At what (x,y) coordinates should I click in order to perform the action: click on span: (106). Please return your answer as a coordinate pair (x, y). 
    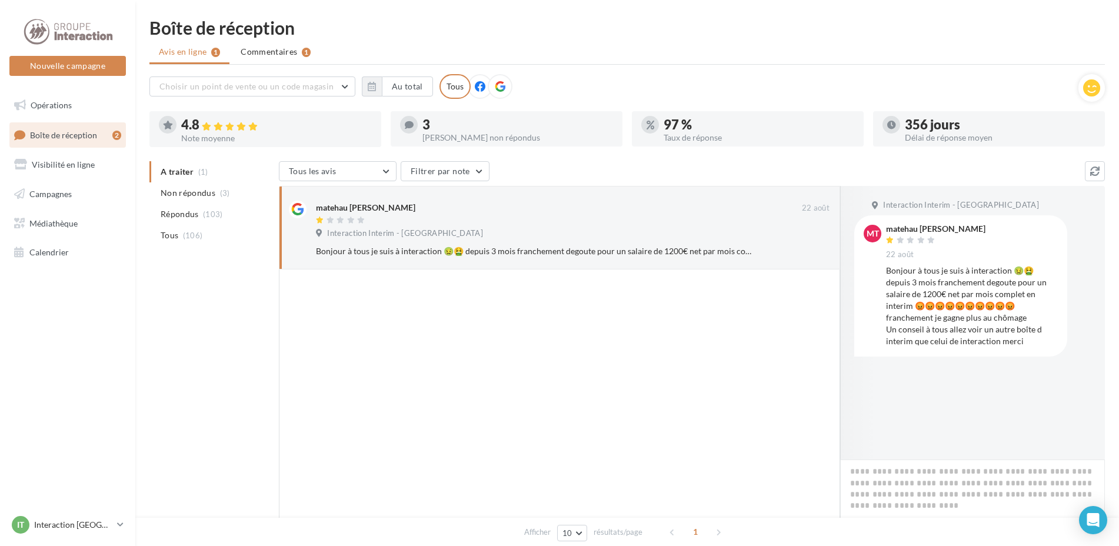
    Looking at the image, I should click on (193, 235).